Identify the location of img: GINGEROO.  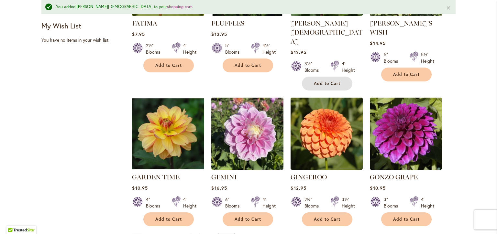
(327, 134).